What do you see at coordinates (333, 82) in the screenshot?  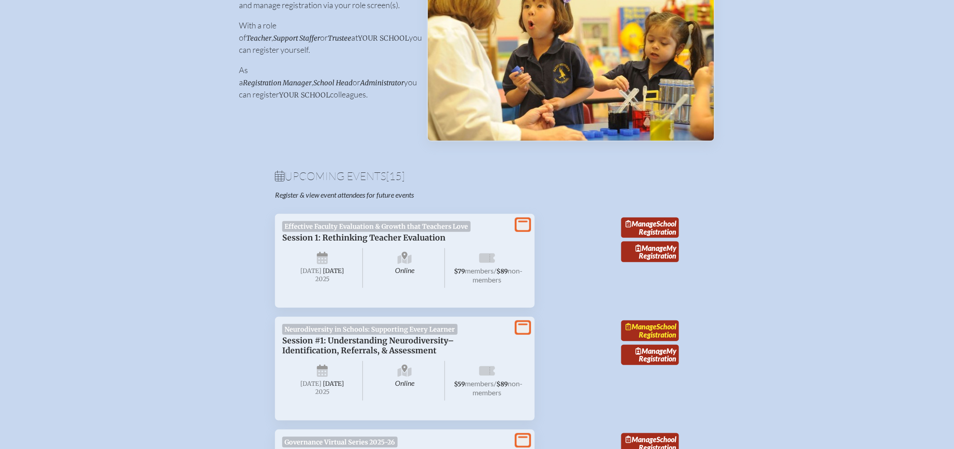 I see `span: School Head` at bounding box center [333, 82].